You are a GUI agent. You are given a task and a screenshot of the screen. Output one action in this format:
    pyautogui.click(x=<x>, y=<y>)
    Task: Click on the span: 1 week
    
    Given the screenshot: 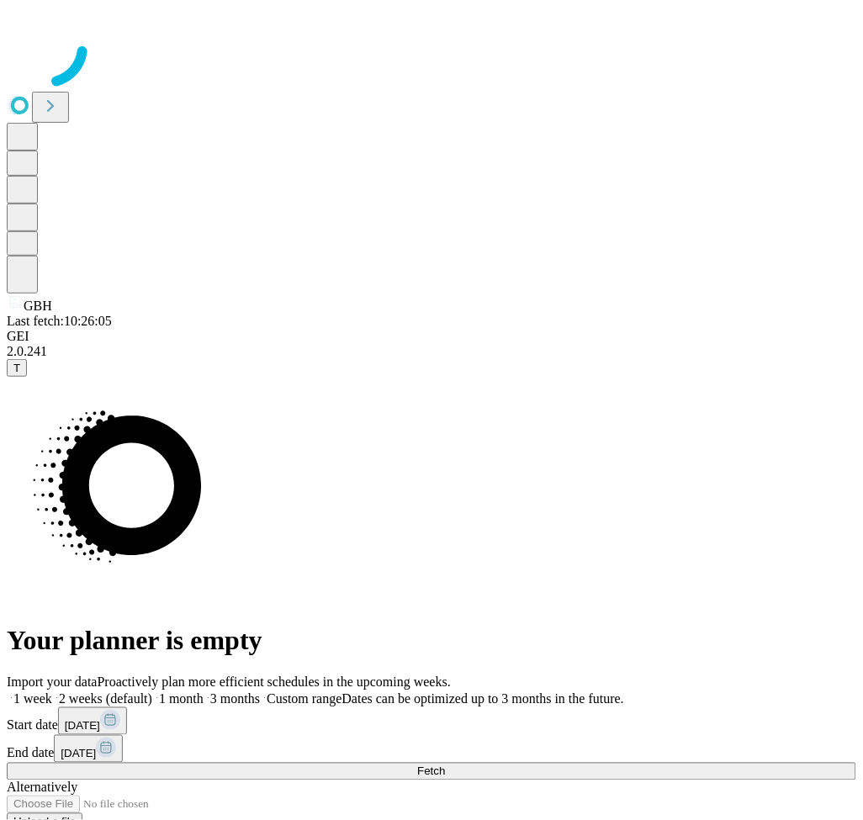 What is the action you would take?
    pyautogui.click(x=33, y=699)
    